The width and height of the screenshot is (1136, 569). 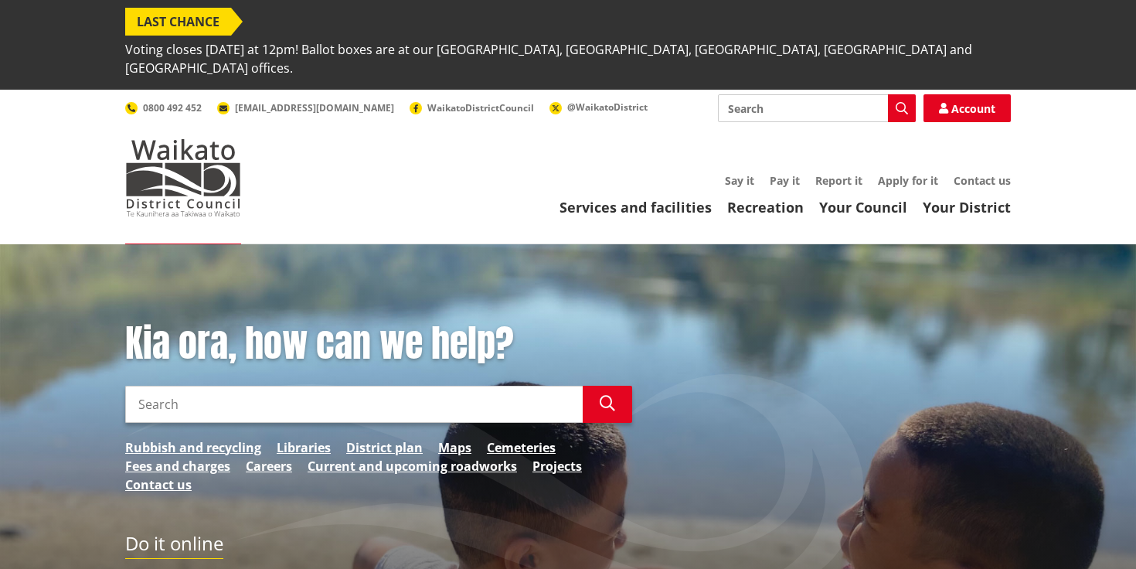 I want to click on a: Your District, so click(x=966, y=207).